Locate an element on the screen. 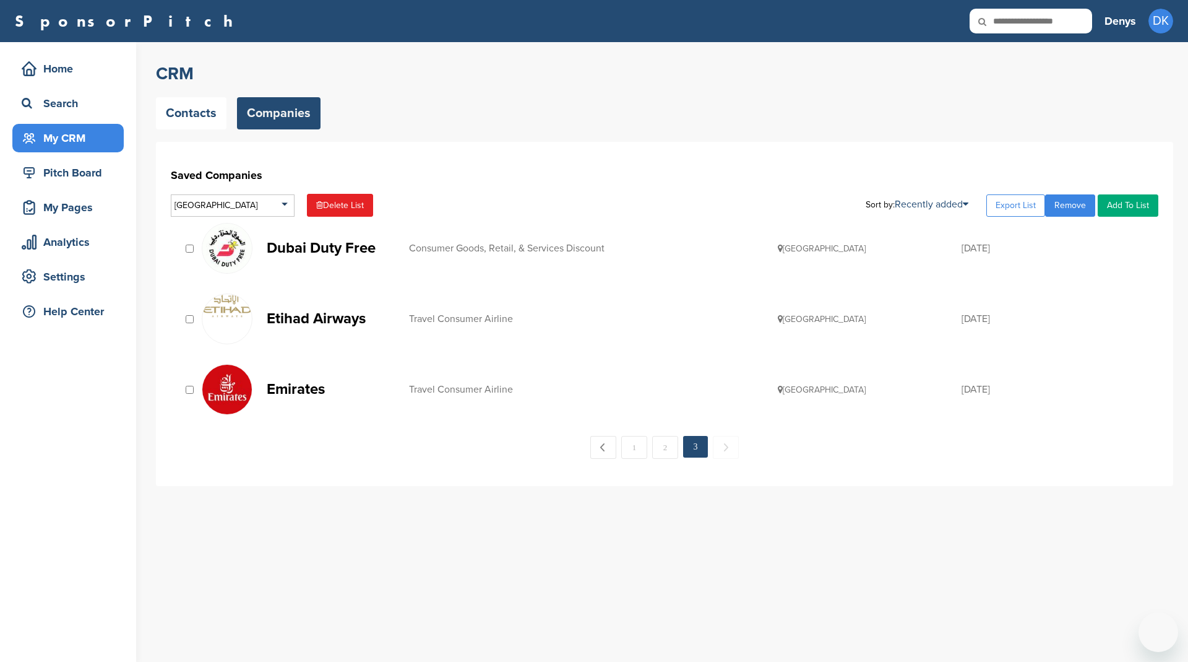 Image resolution: width=1188 pixels, height=662 pixels. a: 1 is located at coordinates (634, 447).